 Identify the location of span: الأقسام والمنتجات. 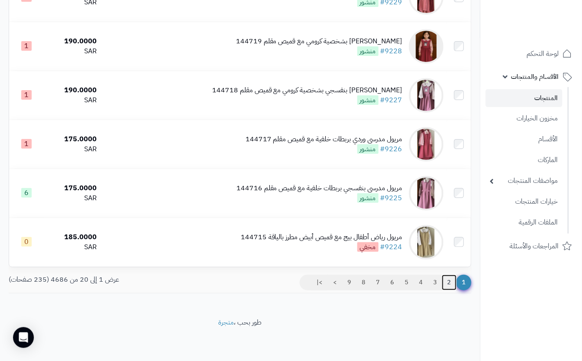
(535, 77).